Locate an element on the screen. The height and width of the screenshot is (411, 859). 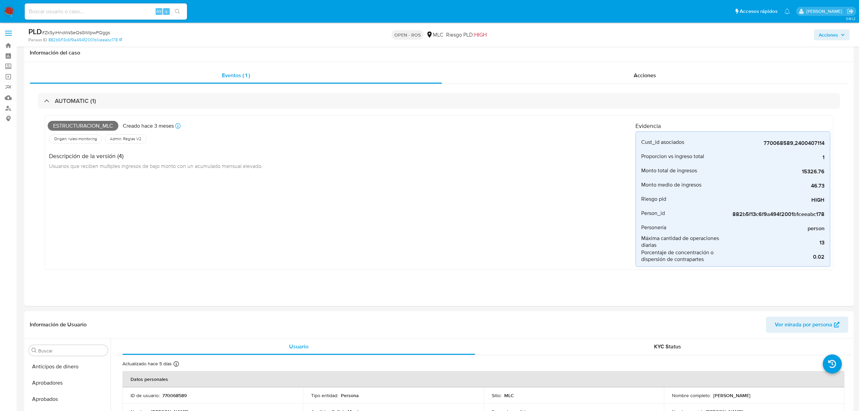
p: valentina.fiuri@mercadolibre.com is located at coordinates (825, 11).